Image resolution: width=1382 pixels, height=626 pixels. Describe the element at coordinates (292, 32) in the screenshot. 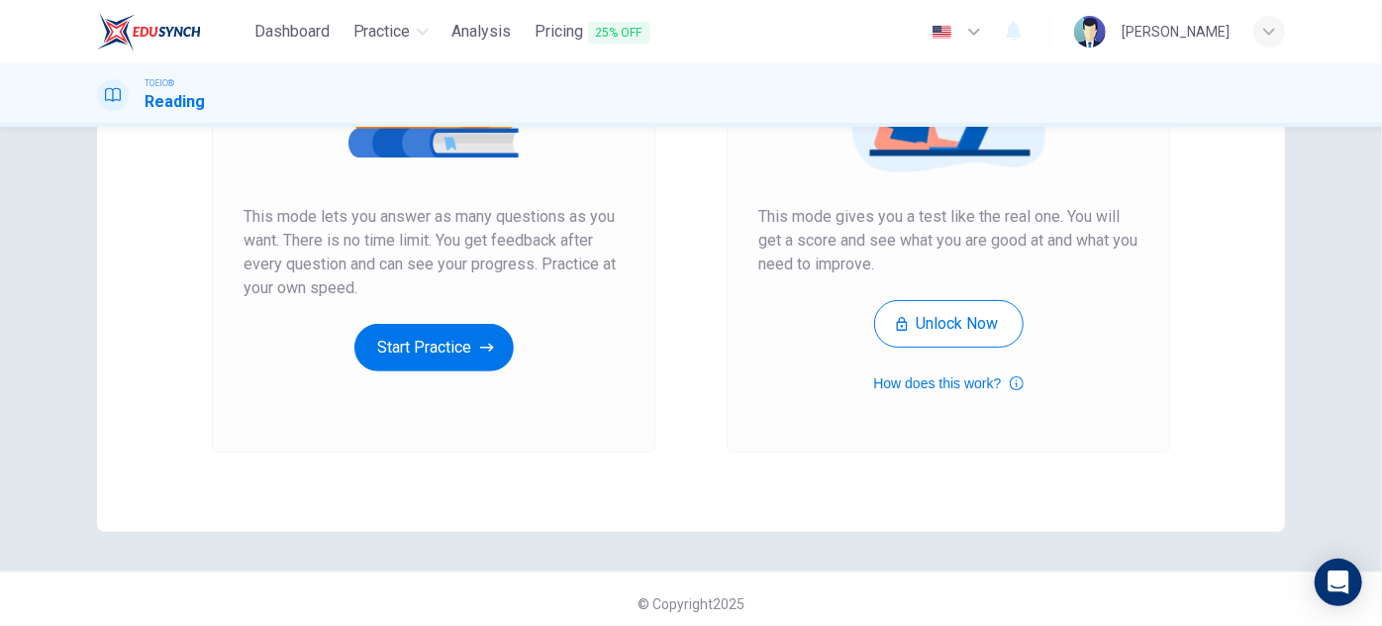

I see `a: Dashboard` at that location.